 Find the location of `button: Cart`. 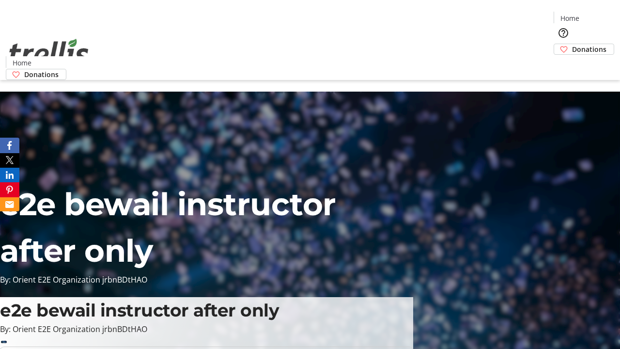

button: Cart is located at coordinates (564, 64).